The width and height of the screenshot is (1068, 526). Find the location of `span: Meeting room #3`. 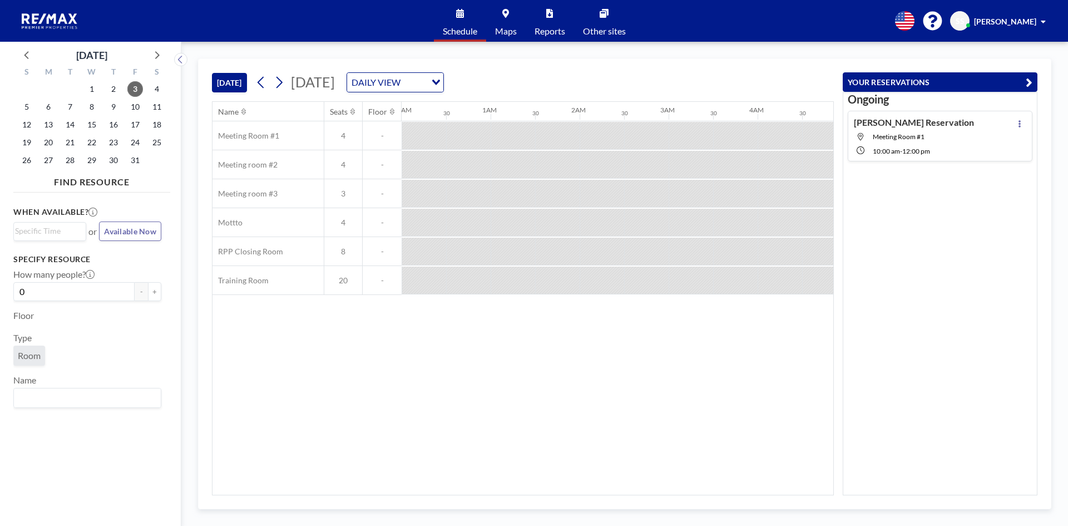

span: Meeting room #3 is located at coordinates (245, 194).